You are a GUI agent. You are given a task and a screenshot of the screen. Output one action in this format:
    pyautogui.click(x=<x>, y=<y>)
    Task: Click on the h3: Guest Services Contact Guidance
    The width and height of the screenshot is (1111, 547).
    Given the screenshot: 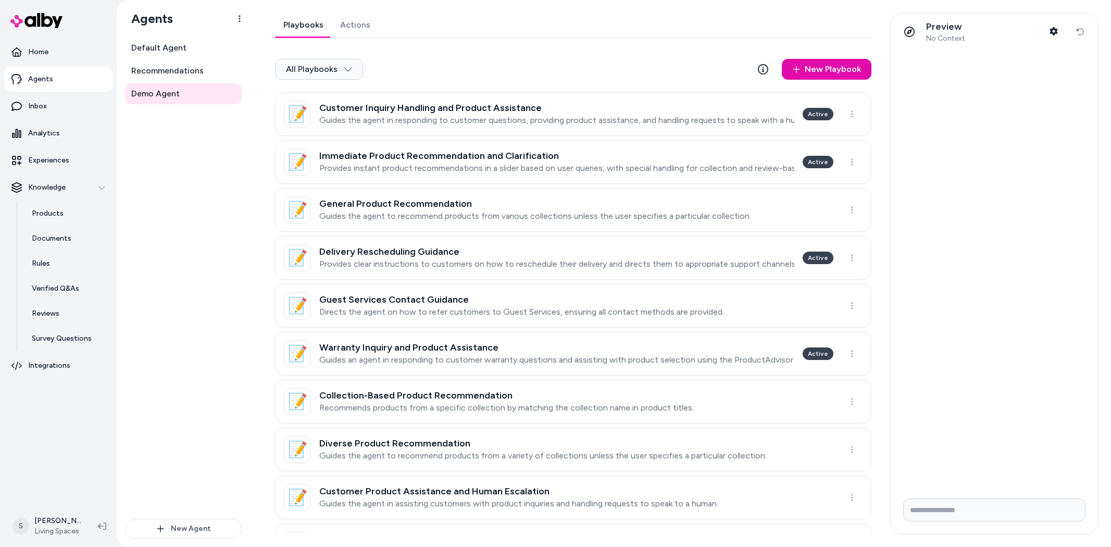 What is the action you would take?
    pyautogui.click(x=522, y=300)
    